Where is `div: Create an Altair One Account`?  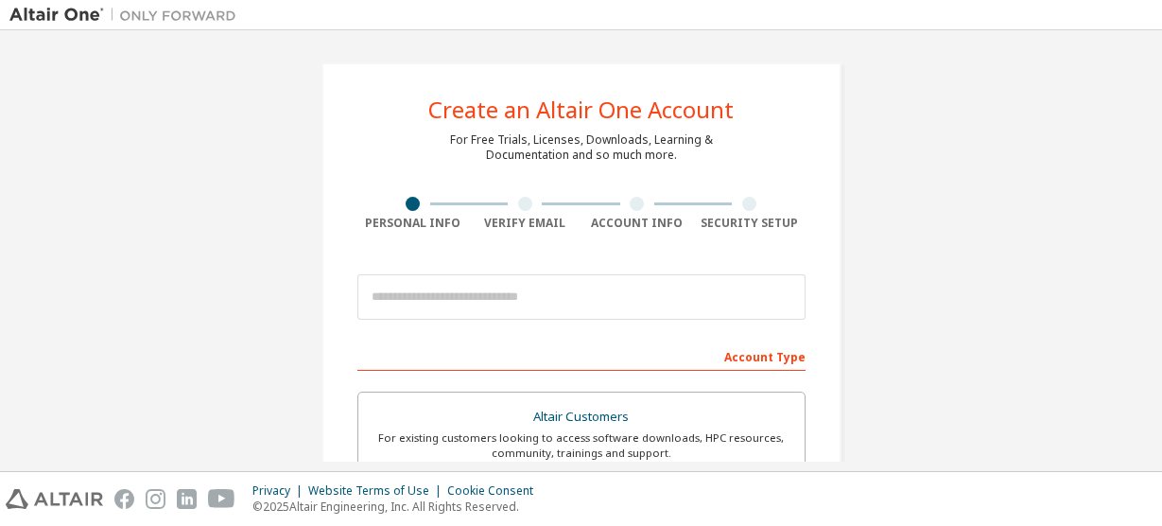 div: Create an Altair One Account is located at coordinates (581, 110).